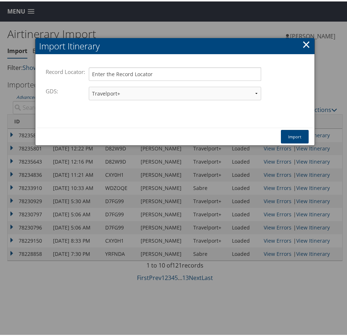  What do you see at coordinates (54, 90) in the screenshot?
I see `label: GDS:` at bounding box center [54, 90].